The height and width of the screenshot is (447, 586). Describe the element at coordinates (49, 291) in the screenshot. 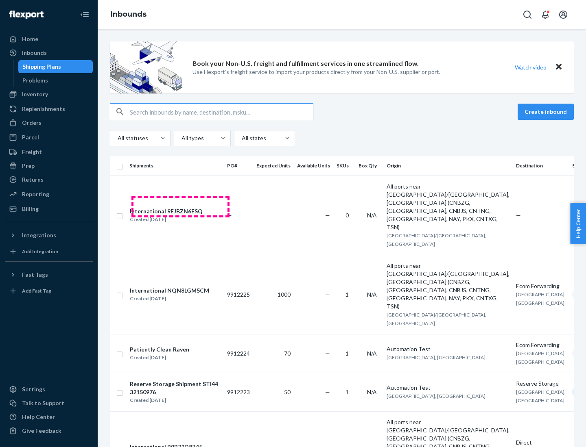

I see `a: Add Fast Tag` at that location.